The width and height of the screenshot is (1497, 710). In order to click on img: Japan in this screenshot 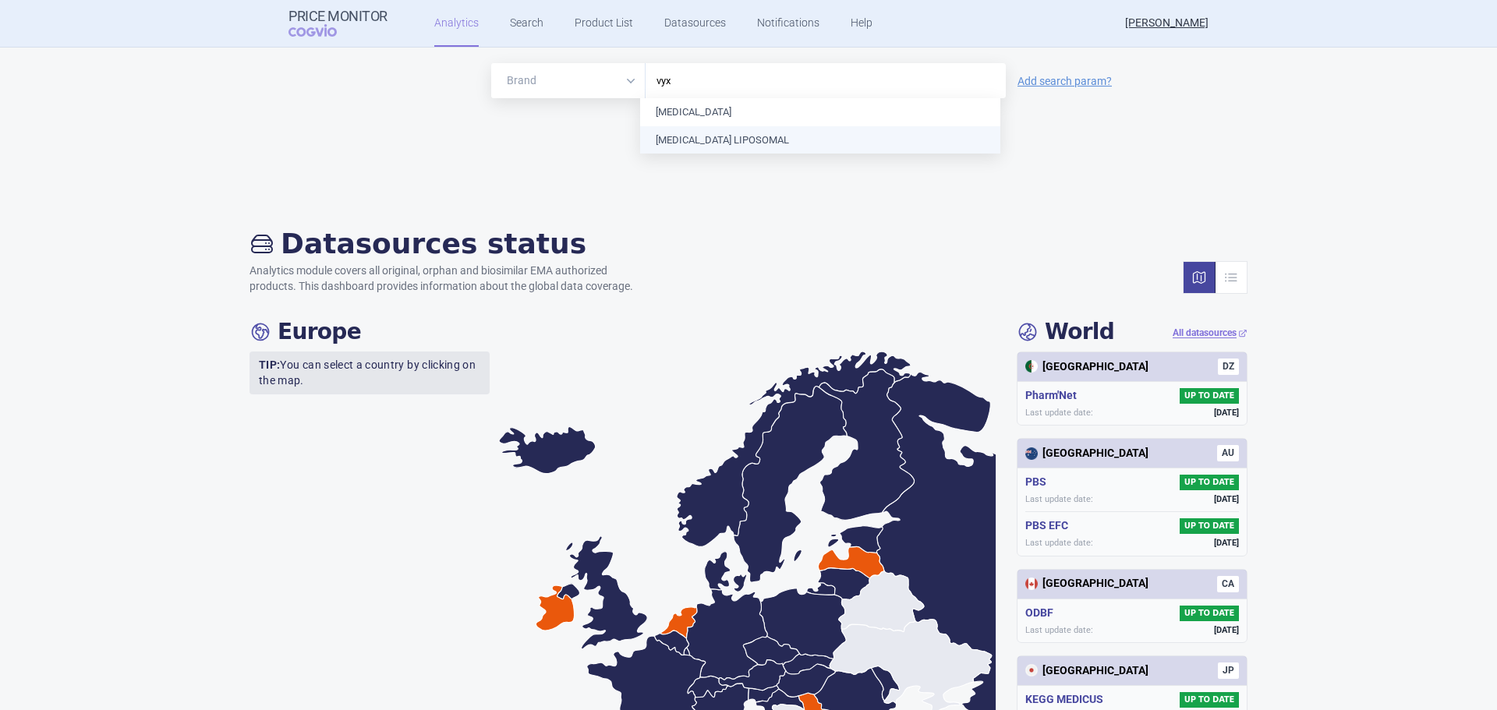, I will do `click(1032, 671)`.